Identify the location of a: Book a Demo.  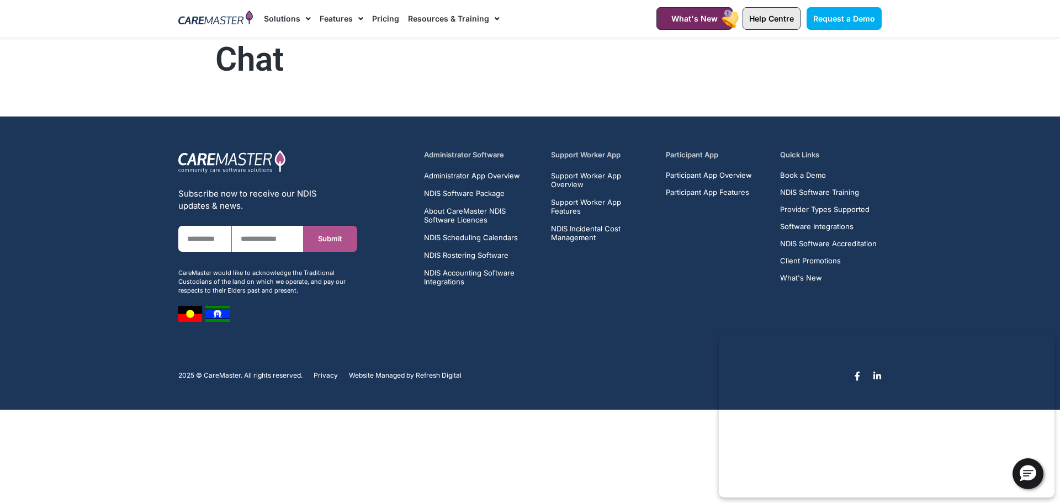
(829, 175).